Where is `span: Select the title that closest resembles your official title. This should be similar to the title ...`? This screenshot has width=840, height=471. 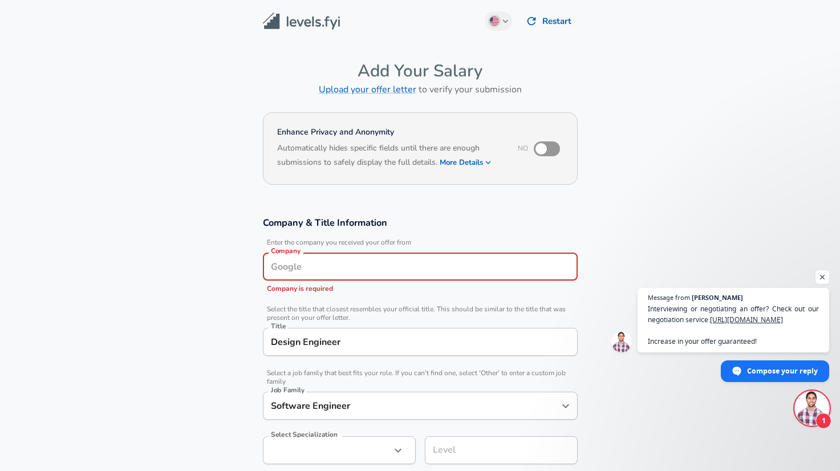 span: Select the title that closest resembles your official title. This should be similar to the title ... is located at coordinates (420, 313).